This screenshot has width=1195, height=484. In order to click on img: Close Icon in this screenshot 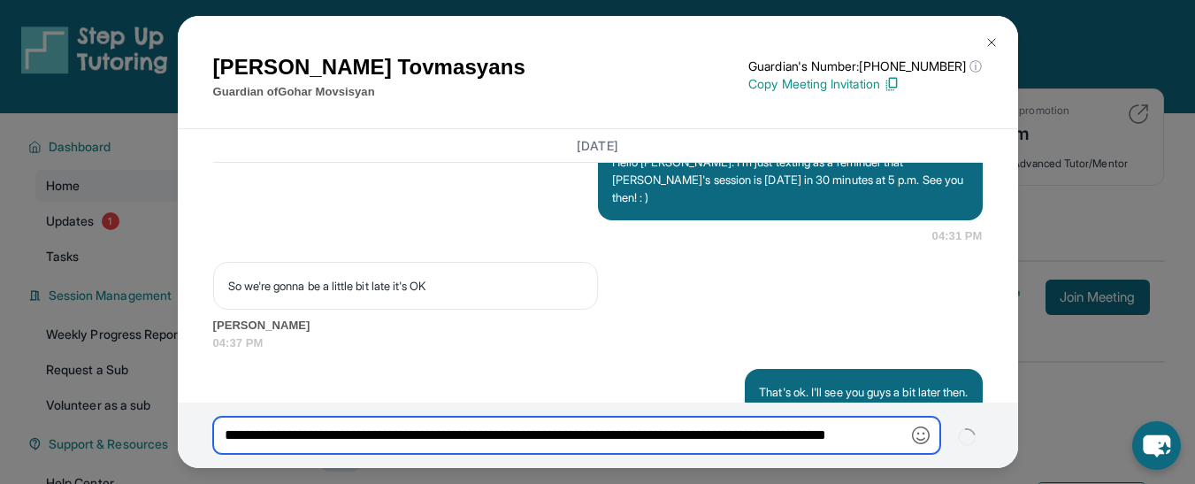, I will do `click(992, 42)`.